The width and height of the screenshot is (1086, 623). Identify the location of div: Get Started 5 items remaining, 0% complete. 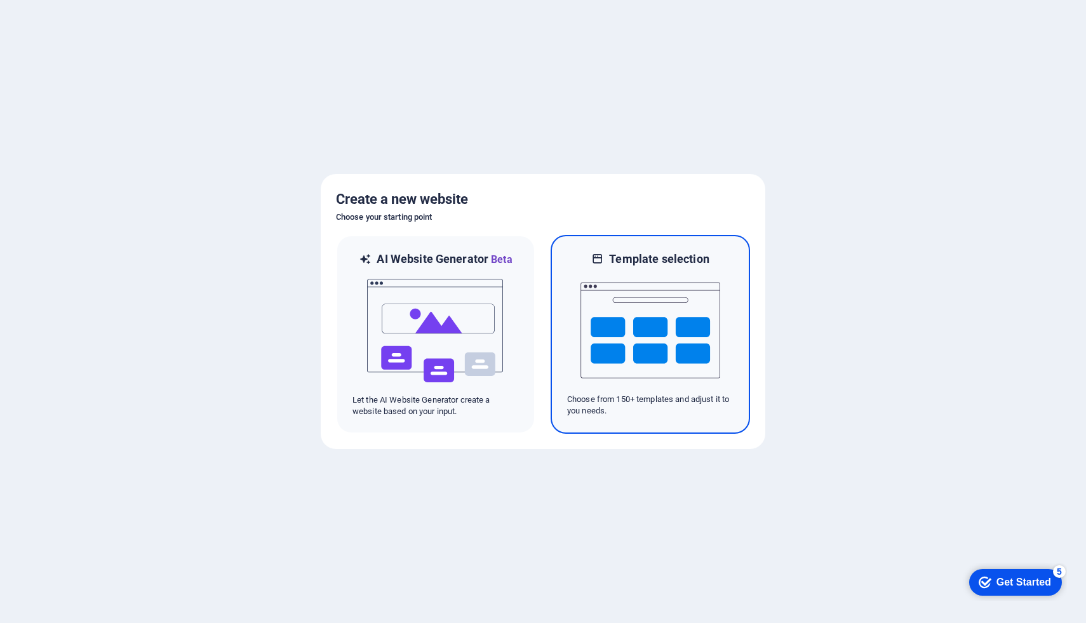
(57, 20).